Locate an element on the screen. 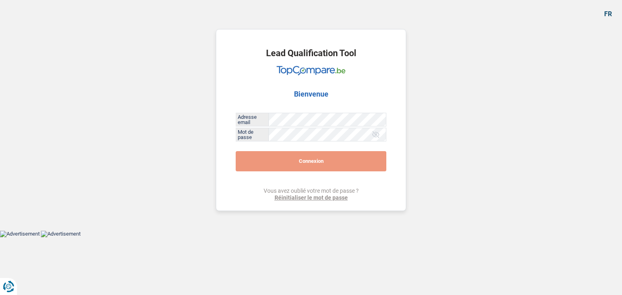  img: Advertisement is located at coordinates (61, 234).